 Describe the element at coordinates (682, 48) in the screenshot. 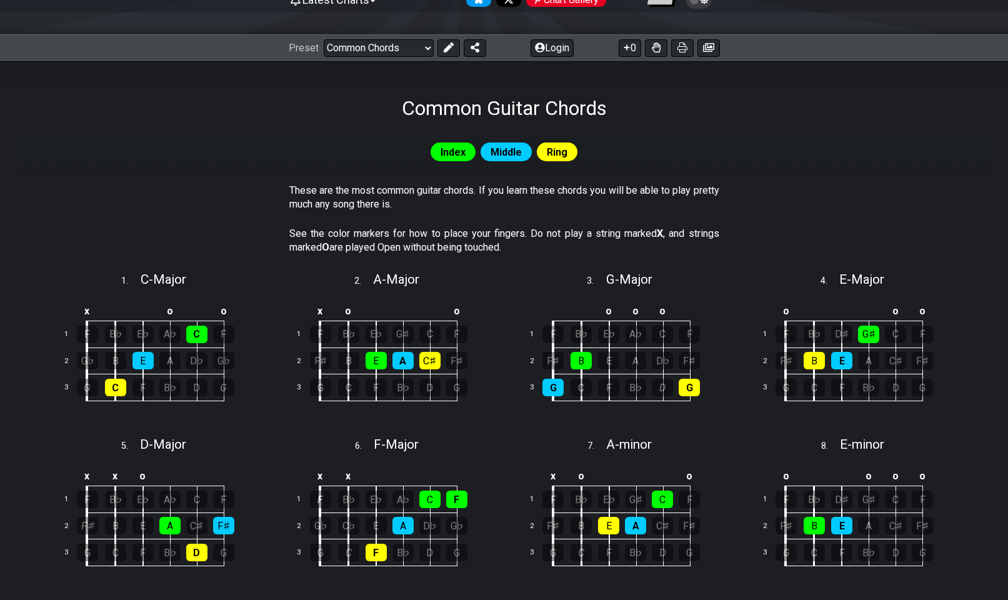

I see `button: Print` at that location.